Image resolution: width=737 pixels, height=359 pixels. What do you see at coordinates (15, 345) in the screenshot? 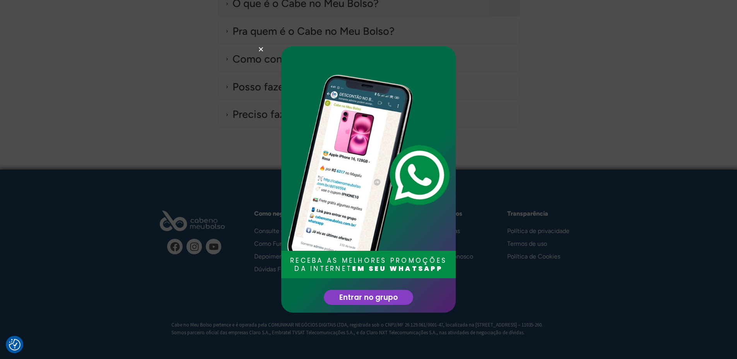
I see `button: Preferências de consentimento` at bounding box center [15, 345].